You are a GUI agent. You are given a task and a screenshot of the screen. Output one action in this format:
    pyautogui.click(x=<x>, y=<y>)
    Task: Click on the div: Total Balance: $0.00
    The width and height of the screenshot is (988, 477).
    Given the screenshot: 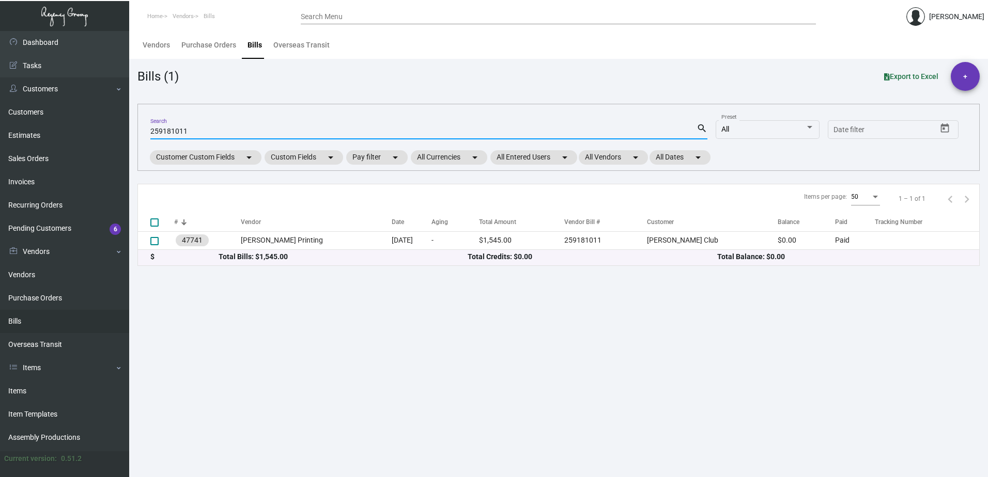 What is the action you would take?
    pyautogui.click(x=842, y=257)
    